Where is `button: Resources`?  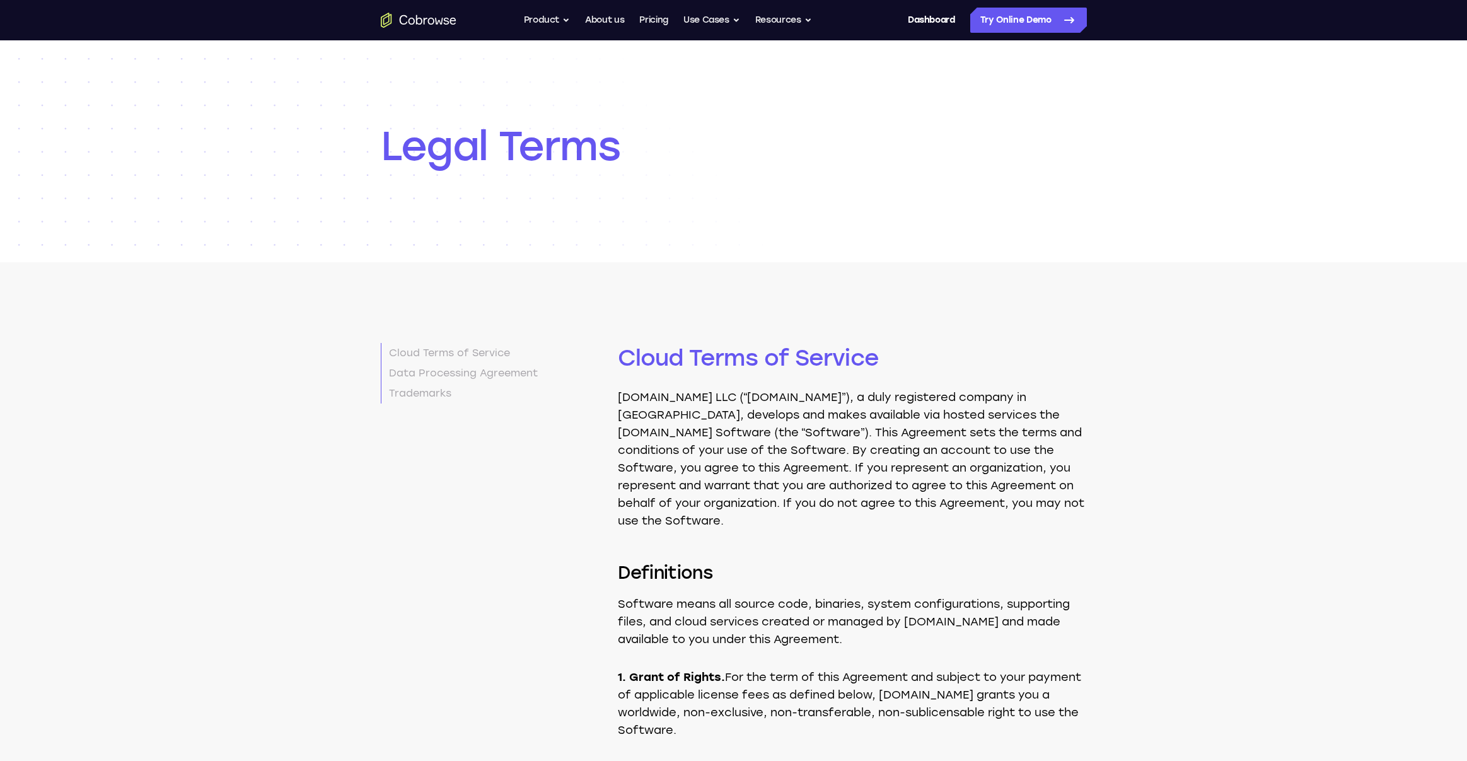
button: Resources is located at coordinates (784, 20).